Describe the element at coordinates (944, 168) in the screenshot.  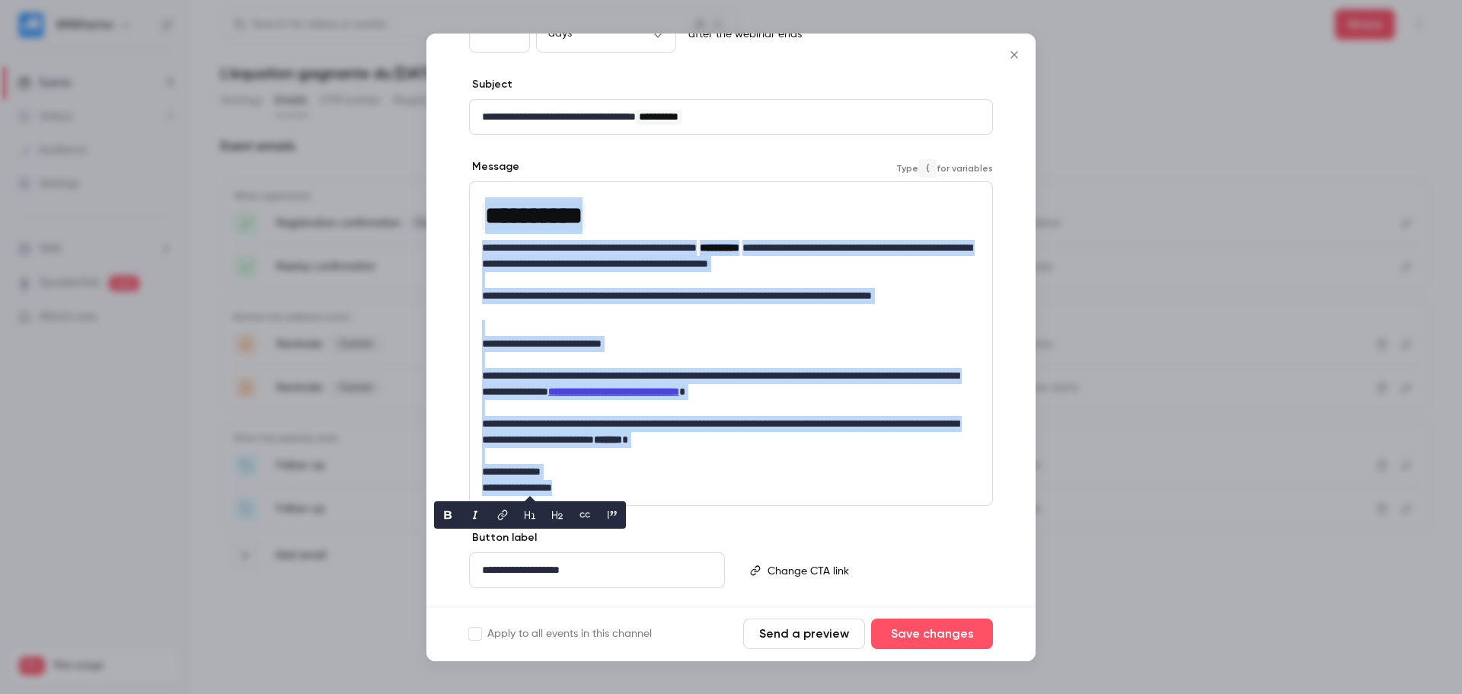
I see `span: Type for variables` at that location.